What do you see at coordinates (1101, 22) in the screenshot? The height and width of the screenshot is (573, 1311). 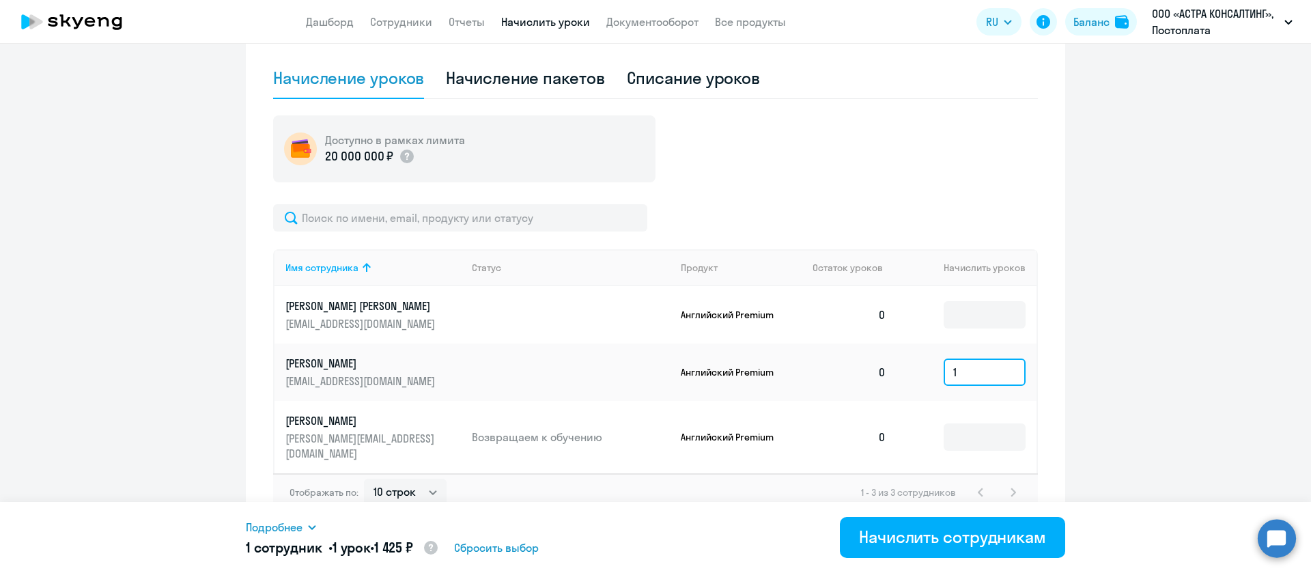 I see `button: Балансbalance` at bounding box center [1101, 22].